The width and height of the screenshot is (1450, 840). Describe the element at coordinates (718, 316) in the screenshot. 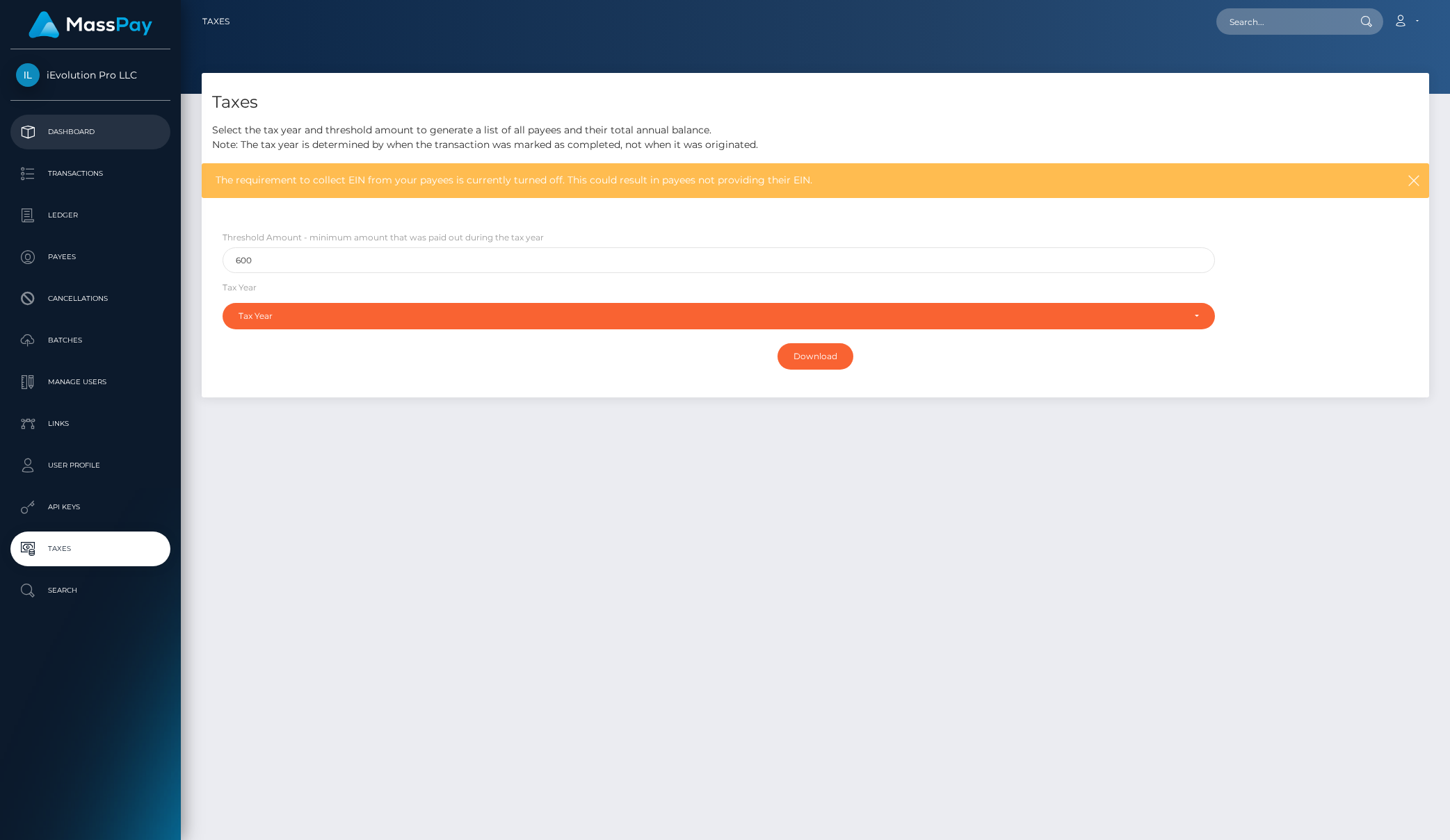

I see `button: Tax Year` at that location.